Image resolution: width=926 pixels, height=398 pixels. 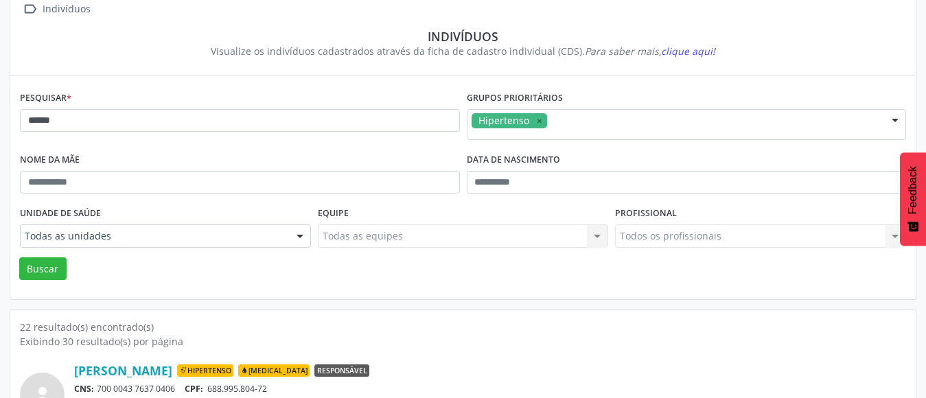 What do you see at coordinates (84, 389) in the screenshot?
I see `span: CNS:` at bounding box center [84, 389].